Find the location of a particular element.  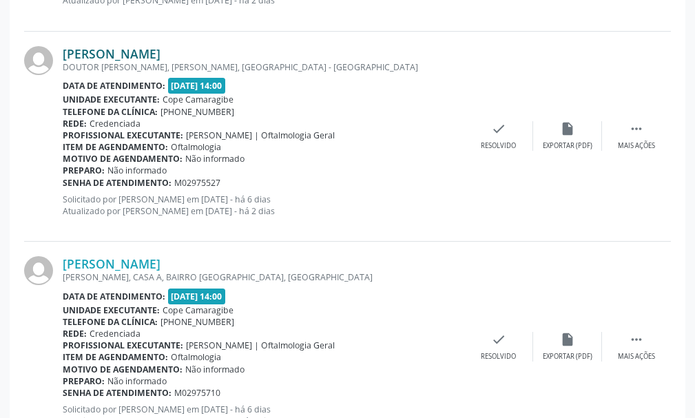

span: M02975710 is located at coordinates (197, 393).